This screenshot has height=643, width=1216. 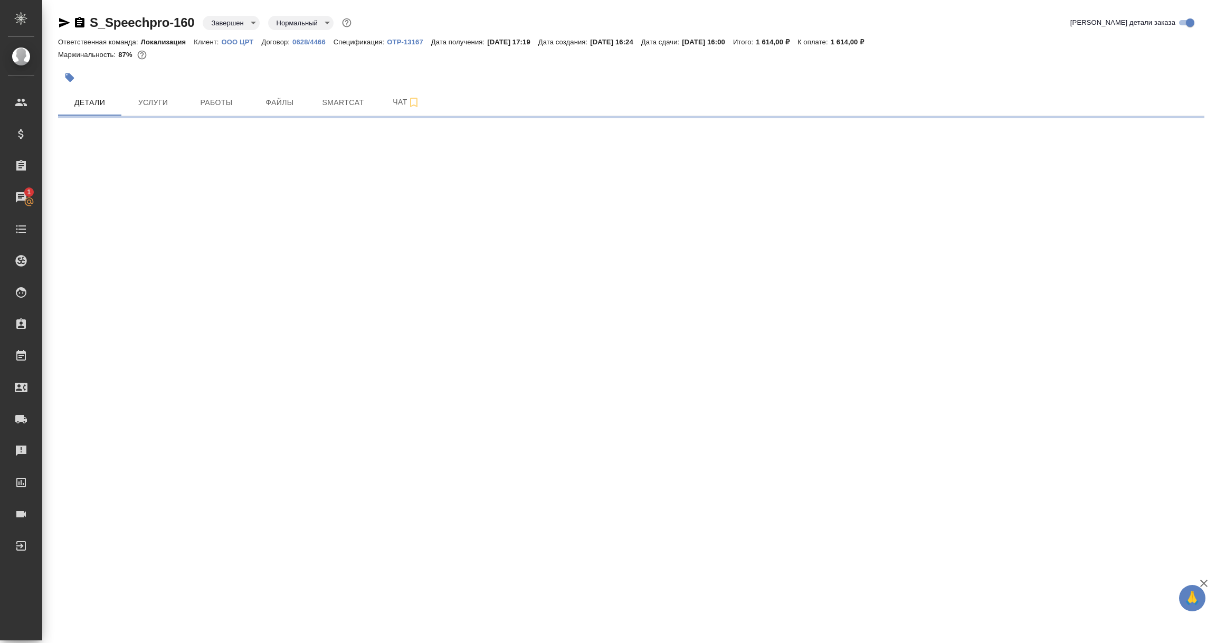 What do you see at coordinates (70, 78) in the screenshot?
I see `button: Добавить тэг` at bounding box center [70, 78].